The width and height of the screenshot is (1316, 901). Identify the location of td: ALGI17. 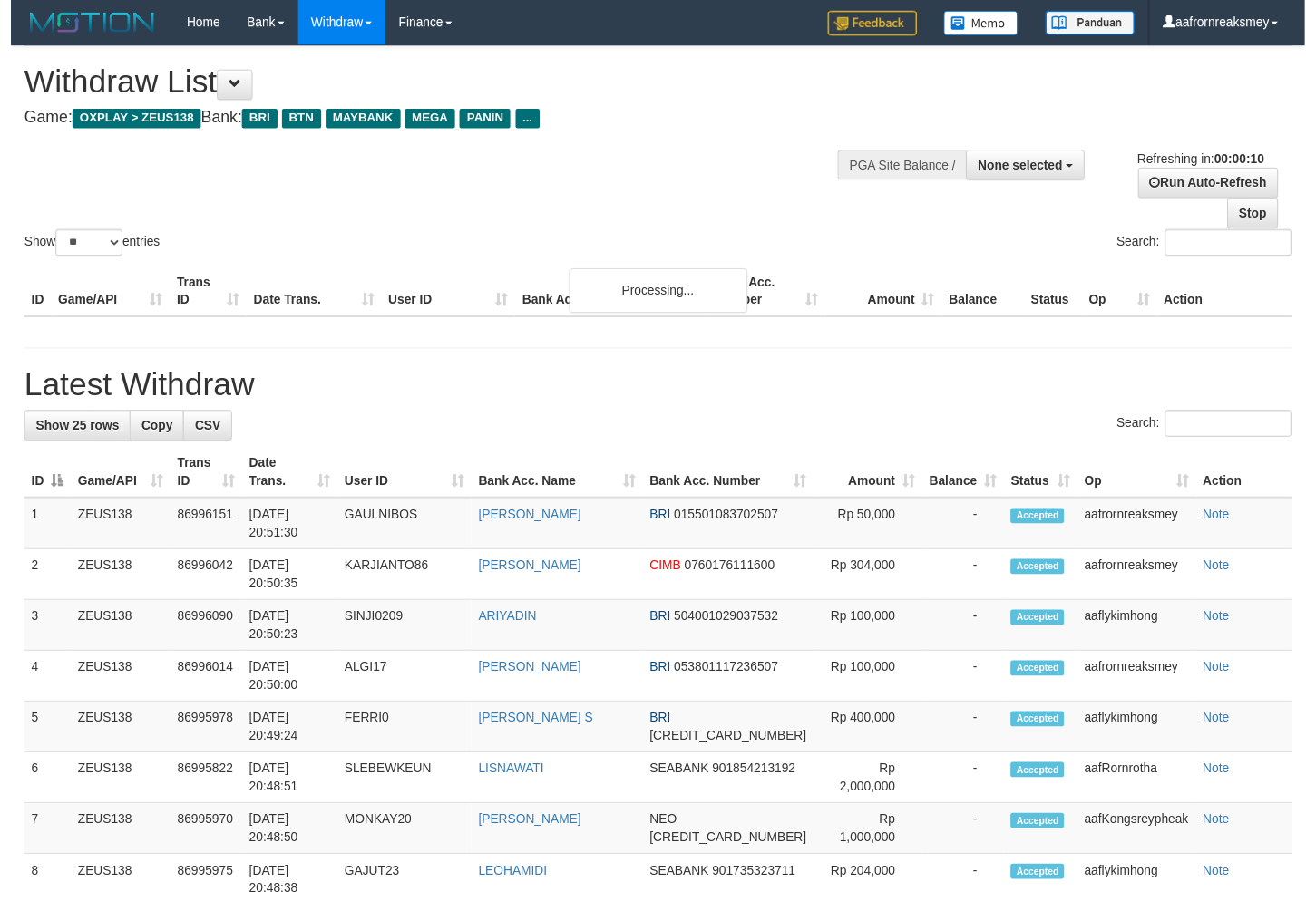
(400, 687).